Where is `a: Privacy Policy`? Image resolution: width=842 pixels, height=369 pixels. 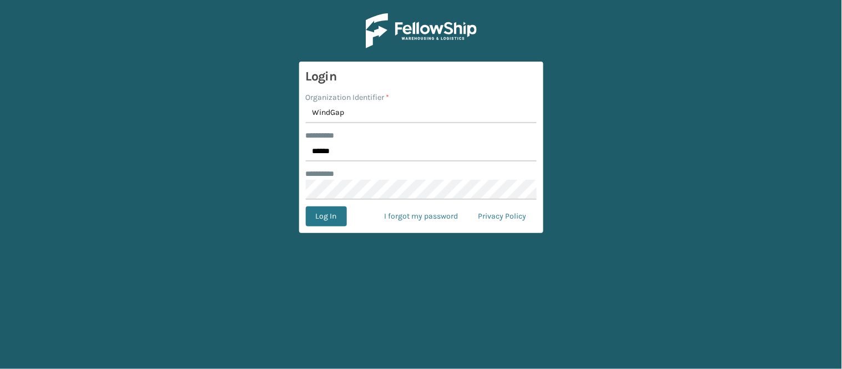 a: Privacy Policy is located at coordinates (502, 216).